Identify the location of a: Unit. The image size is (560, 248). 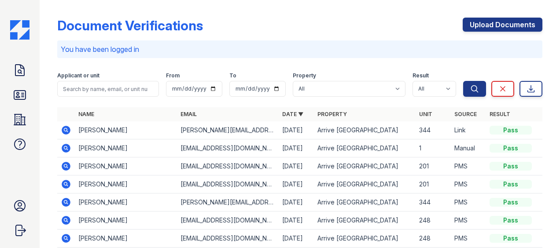
(426, 114).